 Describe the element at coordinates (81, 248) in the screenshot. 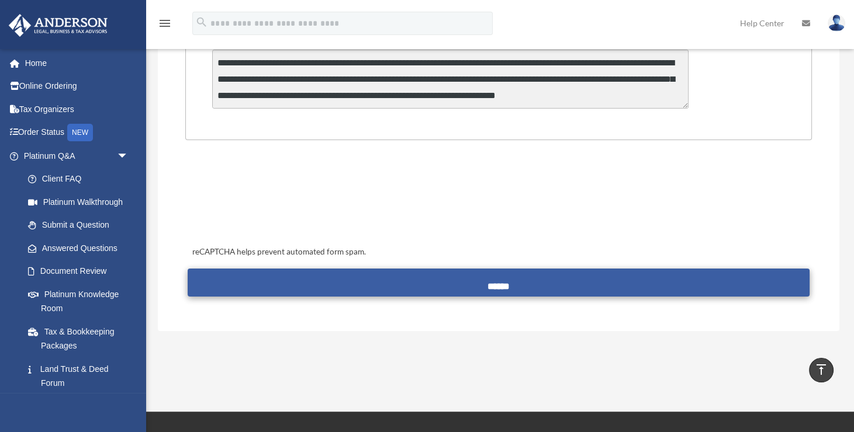

I see `a: Answered Questions` at that location.